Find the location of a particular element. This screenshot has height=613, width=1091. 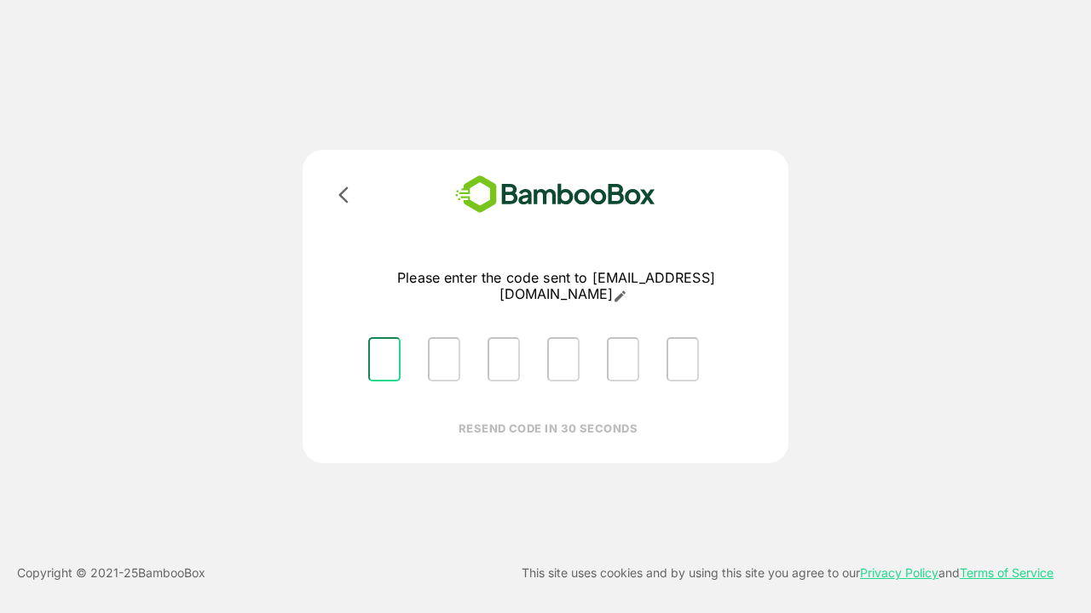

p: Copyright © 2021- 25 BambooBox is located at coordinates (111, 573).